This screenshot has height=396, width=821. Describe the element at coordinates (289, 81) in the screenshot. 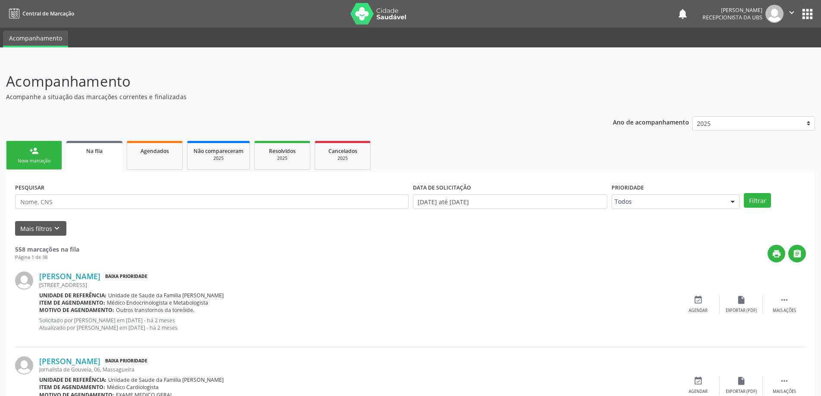

I see `p: Acompanhamento` at that location.